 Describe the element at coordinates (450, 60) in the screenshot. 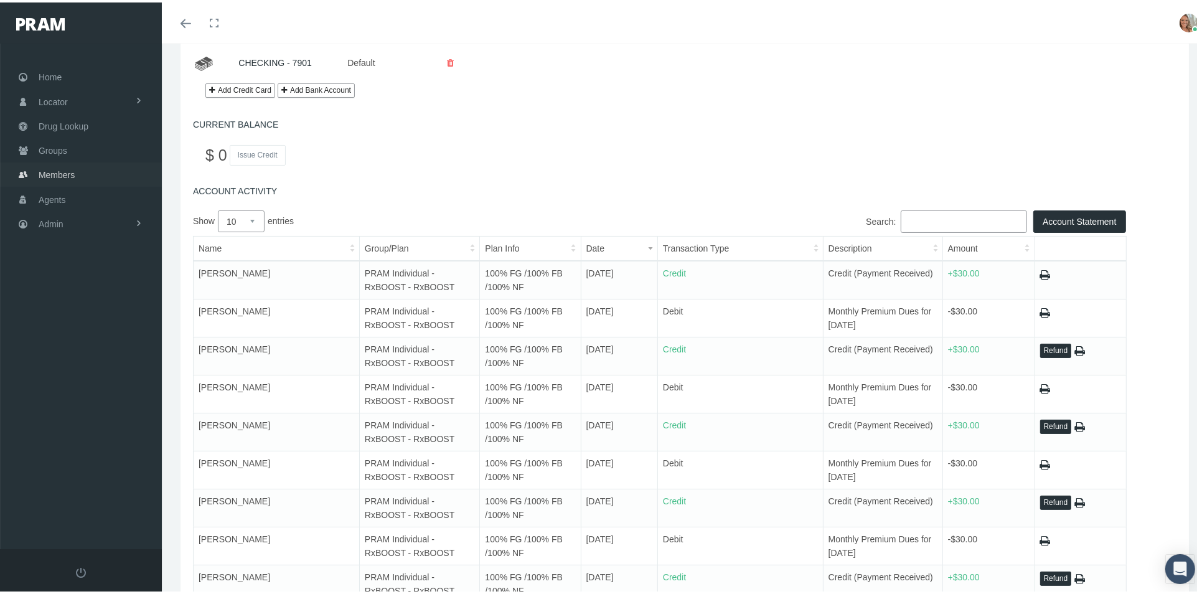

I see `a: Delete` at that location.